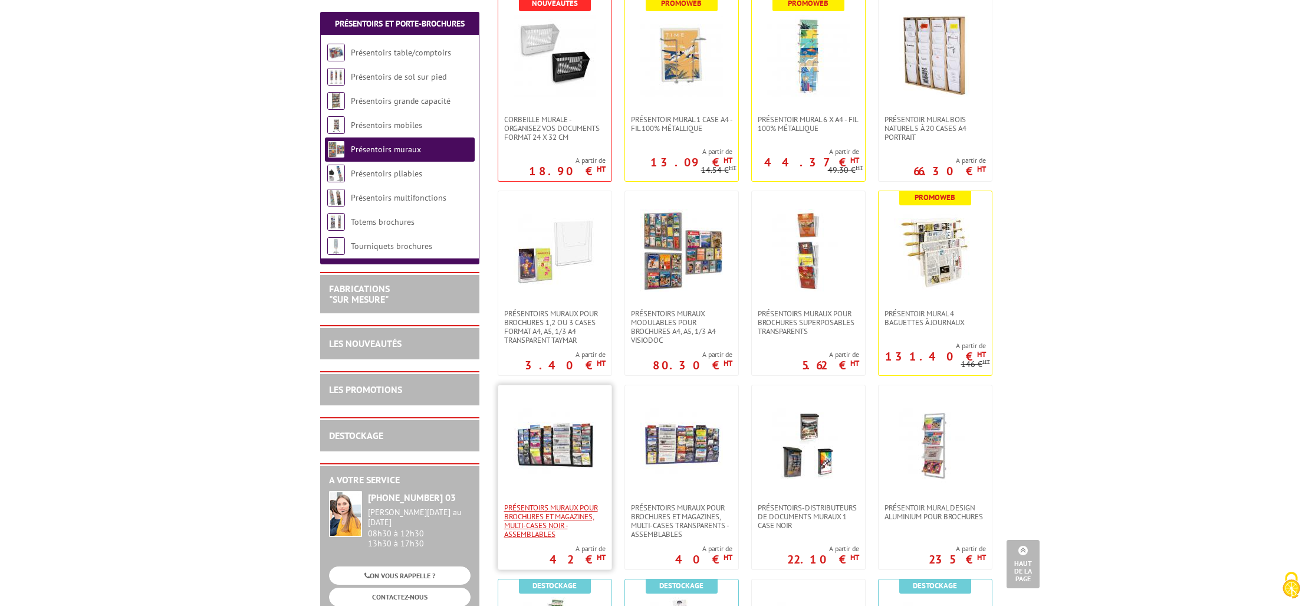 The width and height of the screenshot is (1312, 606). What do you see at coordinates (555, 327) in the screenshot?
I see `a: PRÉSENTOIRS MURAUX POUR BROCHURES 1,2 OU 3 CASES FORMAT A4, A5, 1/3 A4 TRANSPARENT TAYMAR` at bounding box center [555, 327].